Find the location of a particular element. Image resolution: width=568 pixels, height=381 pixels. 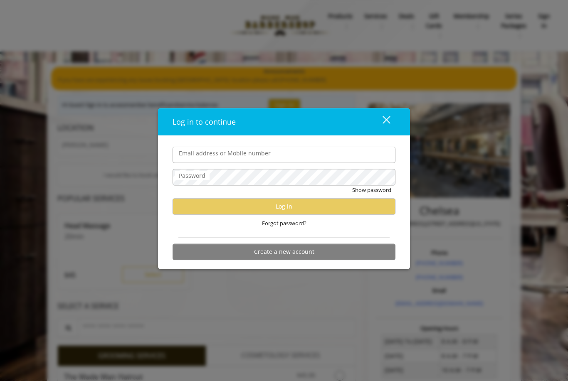

button: Create a new account is located at coordinates (284, 251).